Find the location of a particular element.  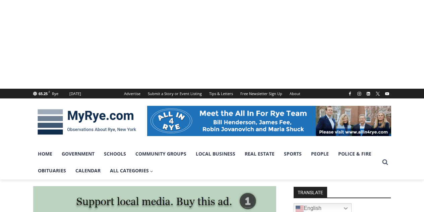

a: Government is located at coordinates (78, 154).